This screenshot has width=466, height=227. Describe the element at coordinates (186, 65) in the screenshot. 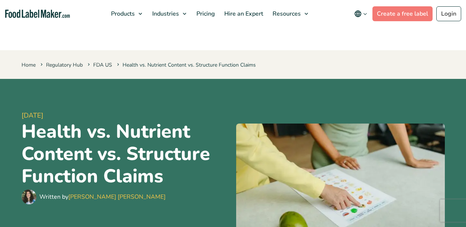

I see `span: Health vs. Nutrient Content vs. Structure Function Claims` at that location.